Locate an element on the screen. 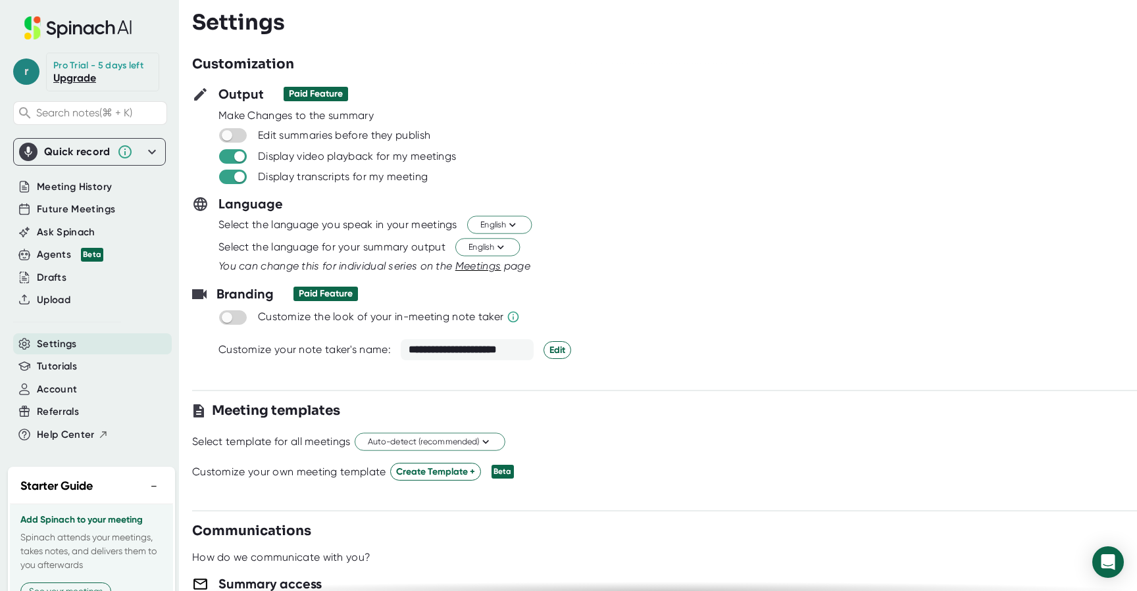 The height and width of the screenshot is (591, 1137). div: Customize your note taker's name: is located at coordinates (305, 350).